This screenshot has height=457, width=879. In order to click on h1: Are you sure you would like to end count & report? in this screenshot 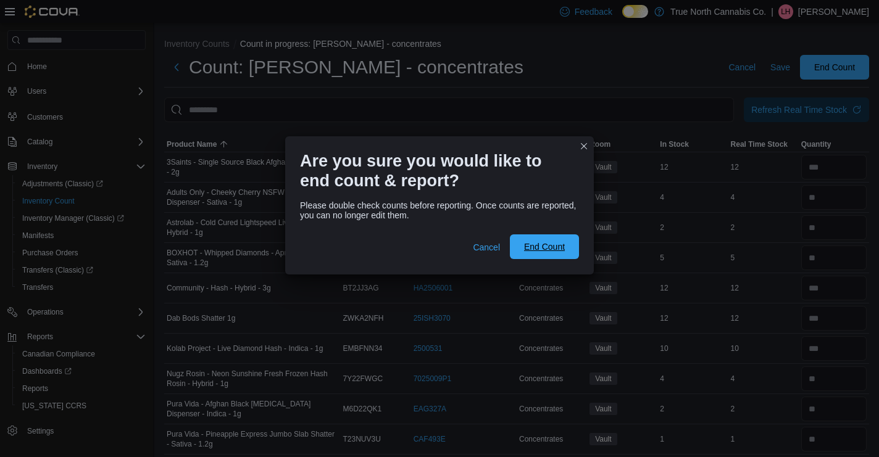, I will do `click(434, 171)`.